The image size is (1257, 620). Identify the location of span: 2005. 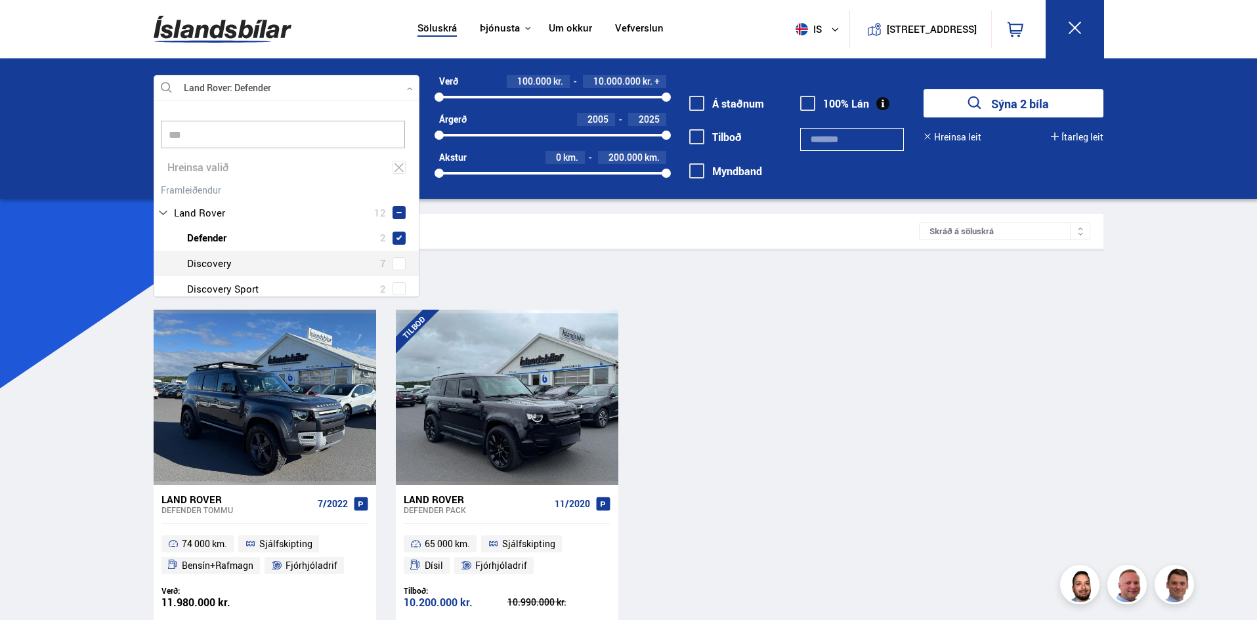
(598, 119).